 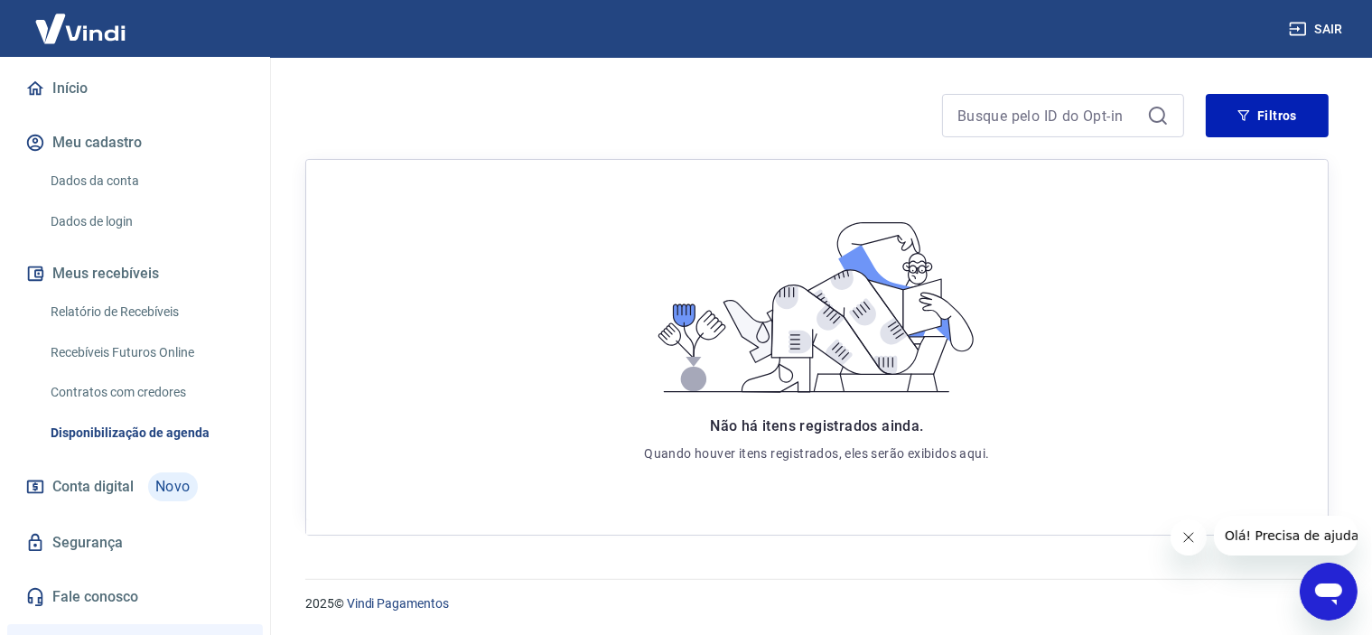 I want to click on a: Segurança, so click(x=135, y=543).